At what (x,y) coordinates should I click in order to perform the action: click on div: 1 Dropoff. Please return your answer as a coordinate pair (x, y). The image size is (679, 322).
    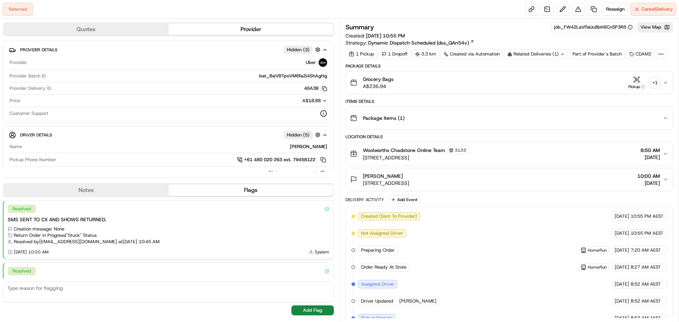
    Looking at the image, I should click on (395, 54).